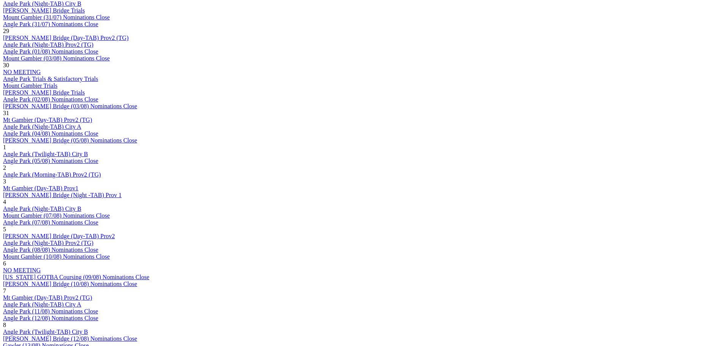  I want to click on span: 6, so click(5, 264).